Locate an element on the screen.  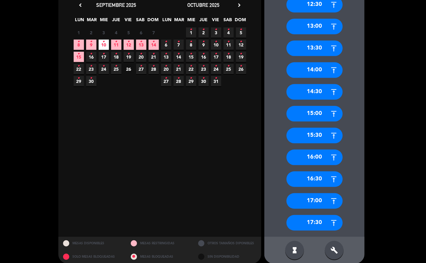
i: chevron_right is located at coordinates (239, 5).